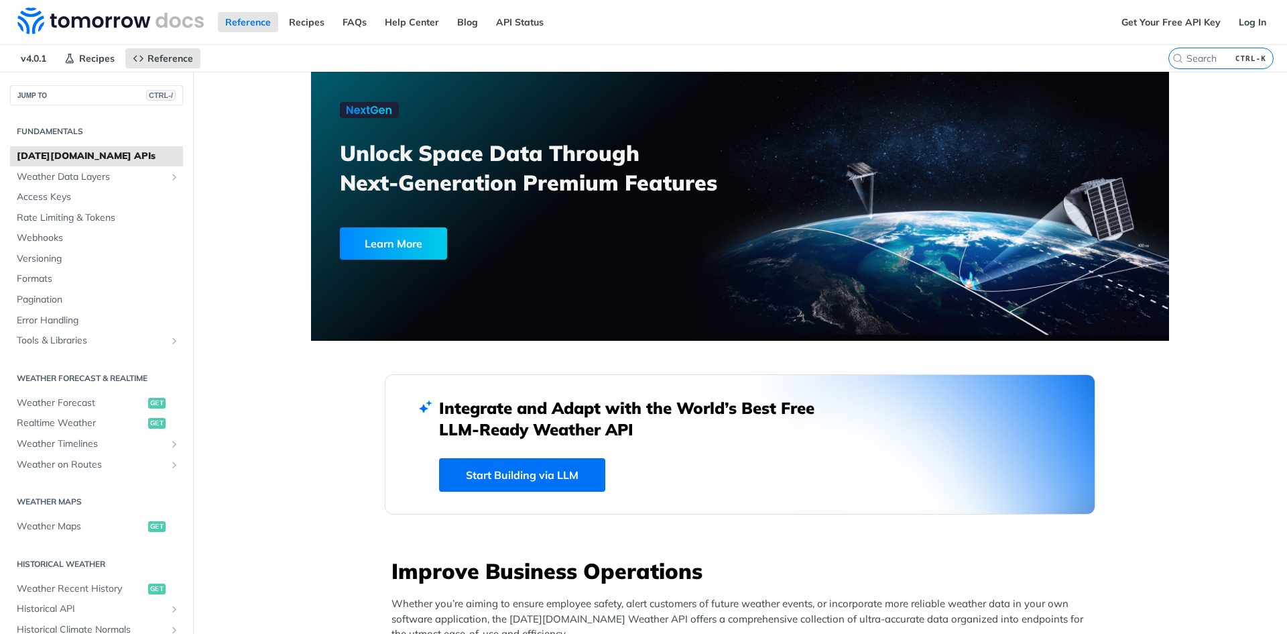 The height and width of the screenshot is (634, 1287). Describe the element at coordinates (97, 58) in the screenshot. I see `span: Recipes` at that location.